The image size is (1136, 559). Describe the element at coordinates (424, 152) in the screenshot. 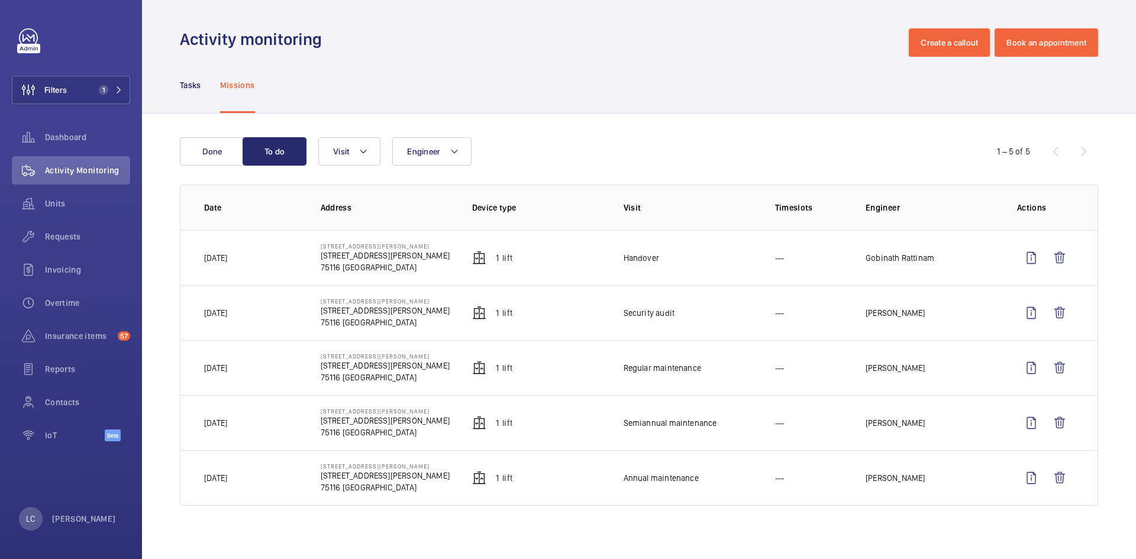

I see `span: Engineer` at that location.